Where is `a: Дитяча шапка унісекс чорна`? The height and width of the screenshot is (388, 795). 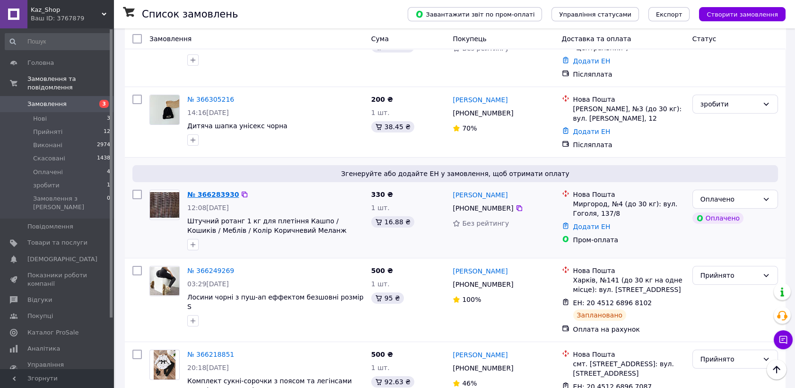
a: Дитяча шапка унісекс чорна is located at coordinates (237, 126).